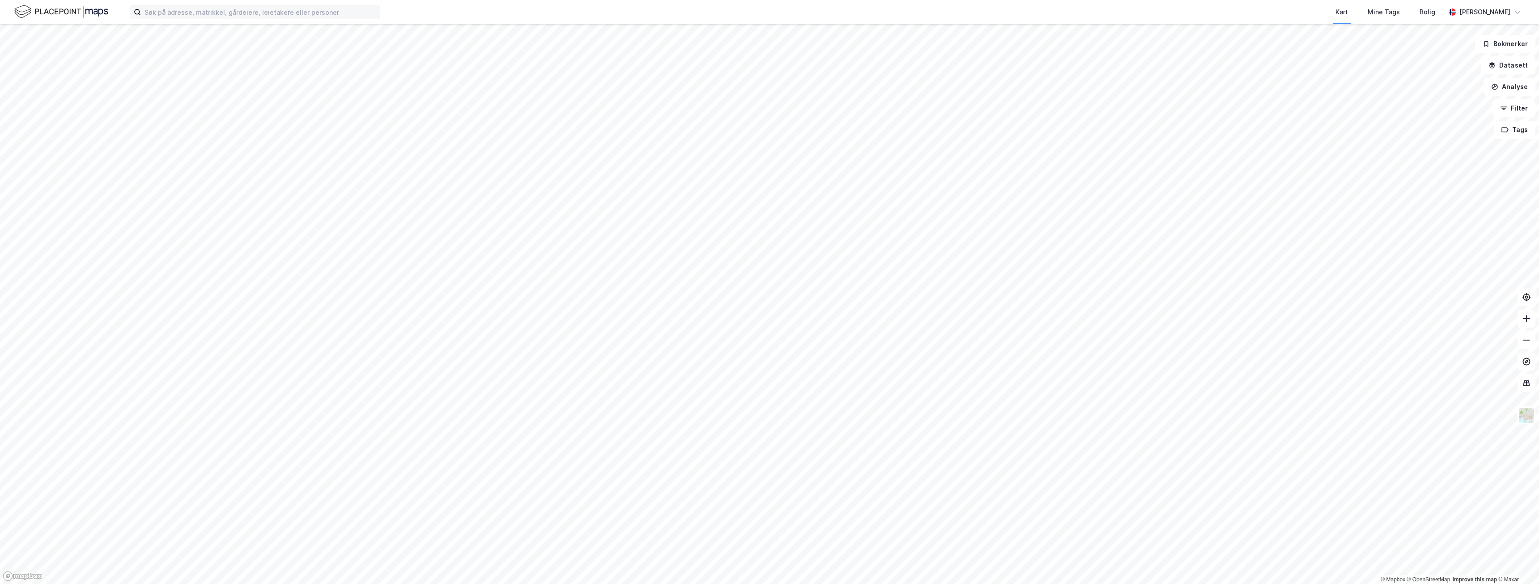  I want to click on a: OpenStreetMap, so click(1428, 579).